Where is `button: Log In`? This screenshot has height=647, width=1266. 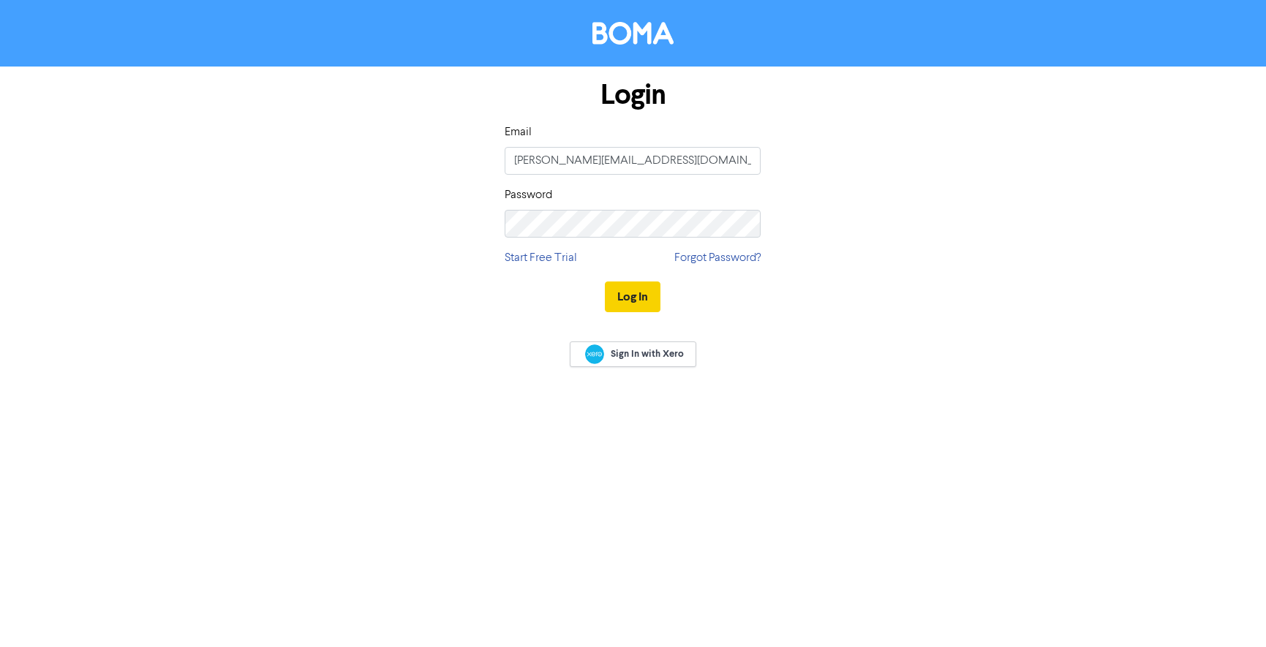
button: Log In is located at coordinates (633, 297).